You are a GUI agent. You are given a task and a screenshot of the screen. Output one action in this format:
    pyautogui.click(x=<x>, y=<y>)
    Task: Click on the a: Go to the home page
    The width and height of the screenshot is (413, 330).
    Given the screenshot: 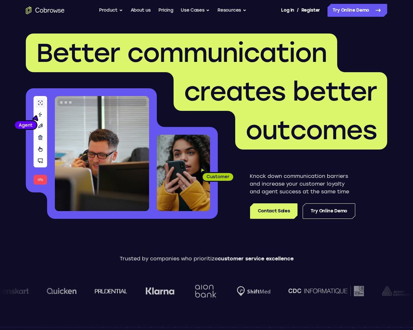 What is the action you would take?
    pyautogui.click(x=45, y=10)
    